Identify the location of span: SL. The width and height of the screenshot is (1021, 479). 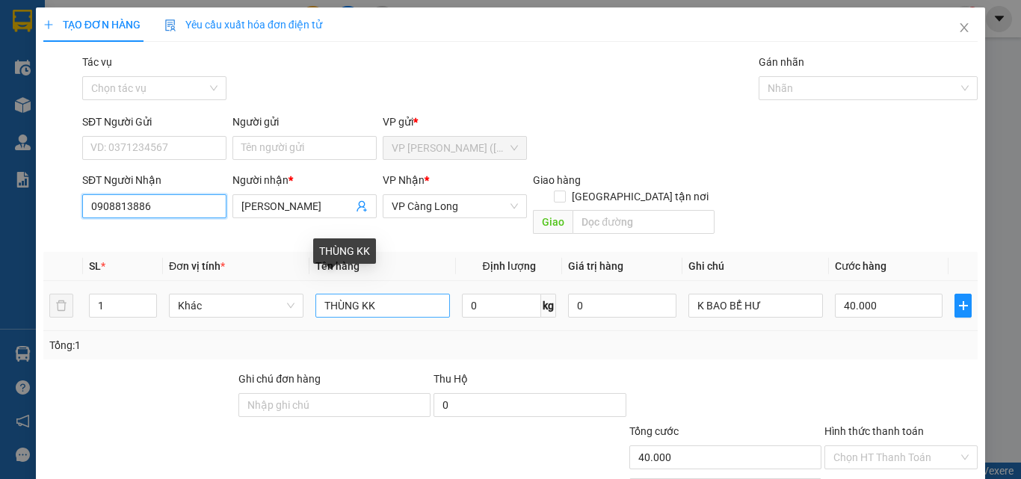
(95, 266).